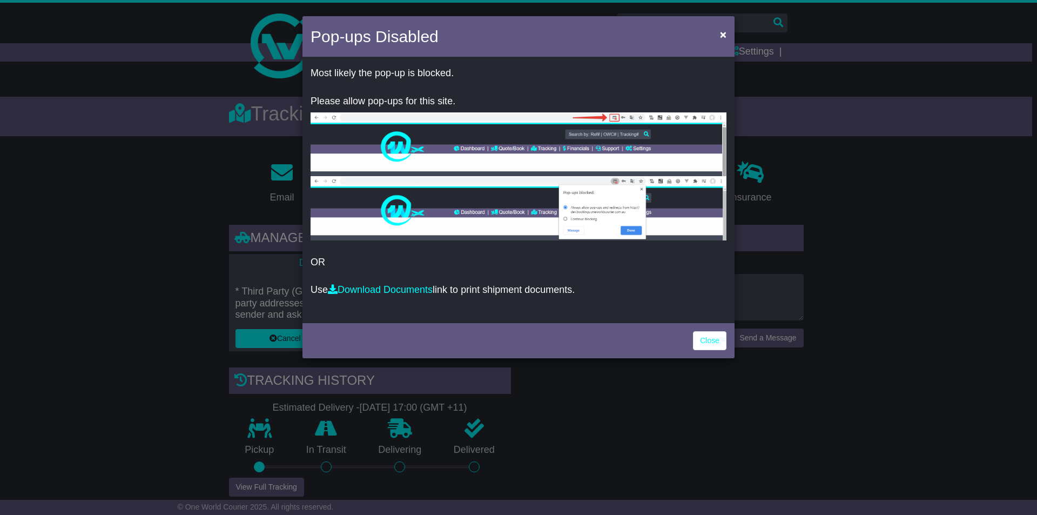  Describe the element at coordinates (723, 34) in the screenshot. I see `button: Close` at that location.